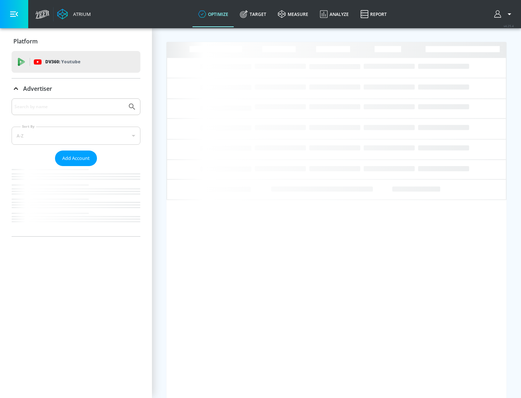  I want to click on a: optimize, so click(213, 14).